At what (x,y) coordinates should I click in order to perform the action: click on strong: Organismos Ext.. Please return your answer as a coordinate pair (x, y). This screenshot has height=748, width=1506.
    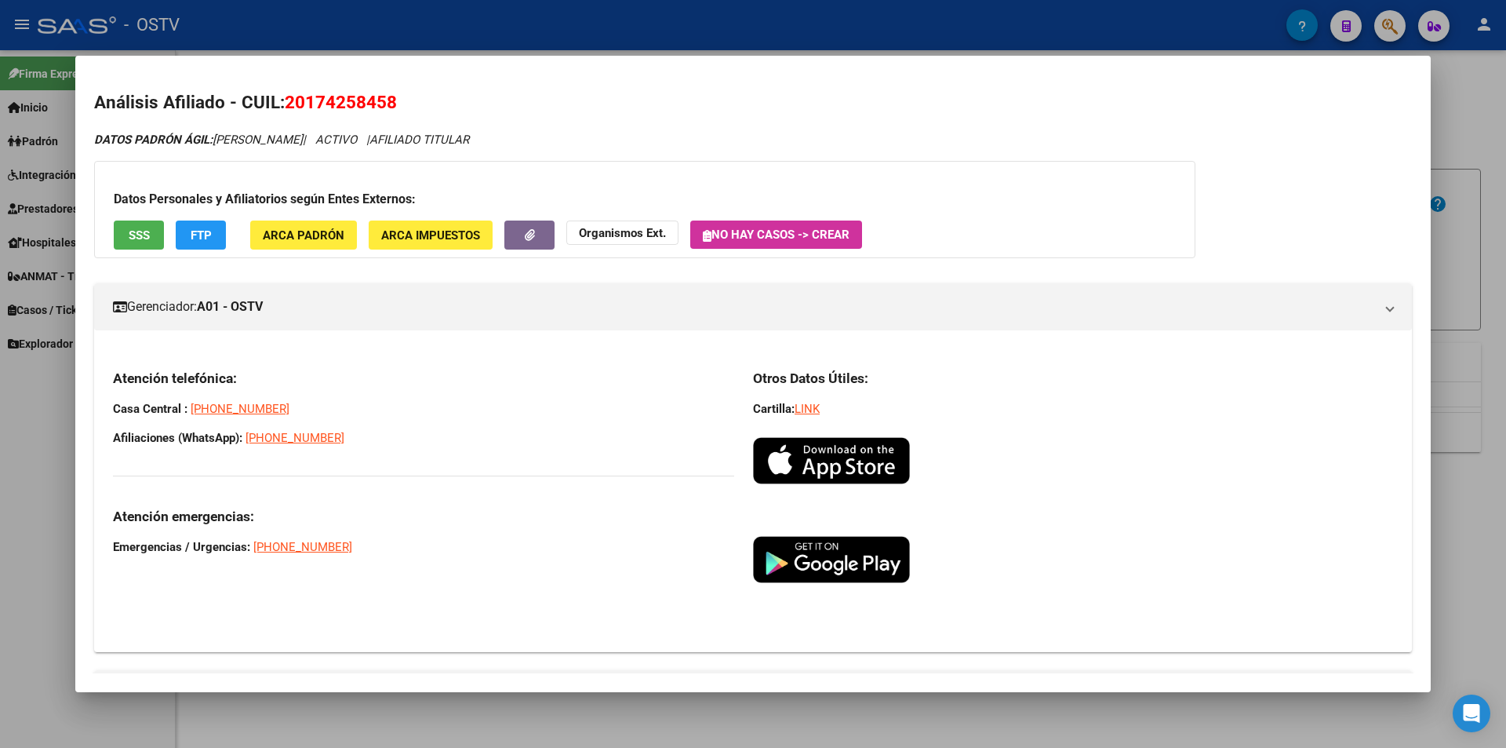
    Looking at the image, I should click on (622, 233).